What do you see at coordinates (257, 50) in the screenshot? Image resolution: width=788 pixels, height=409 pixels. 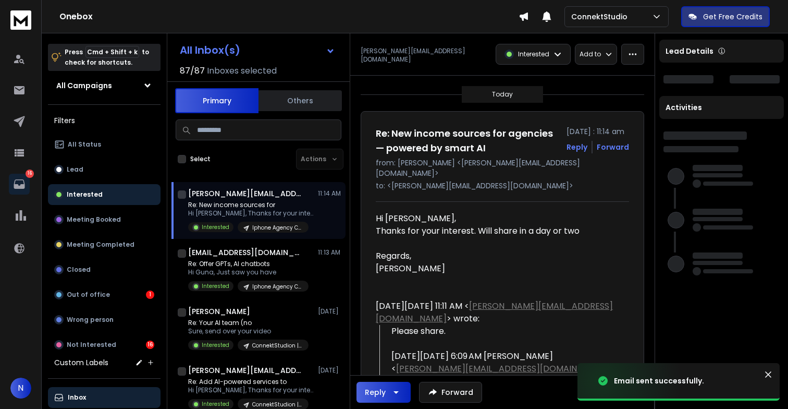 I see `button: All Inbox(s)` at bounding box center [257, 50].